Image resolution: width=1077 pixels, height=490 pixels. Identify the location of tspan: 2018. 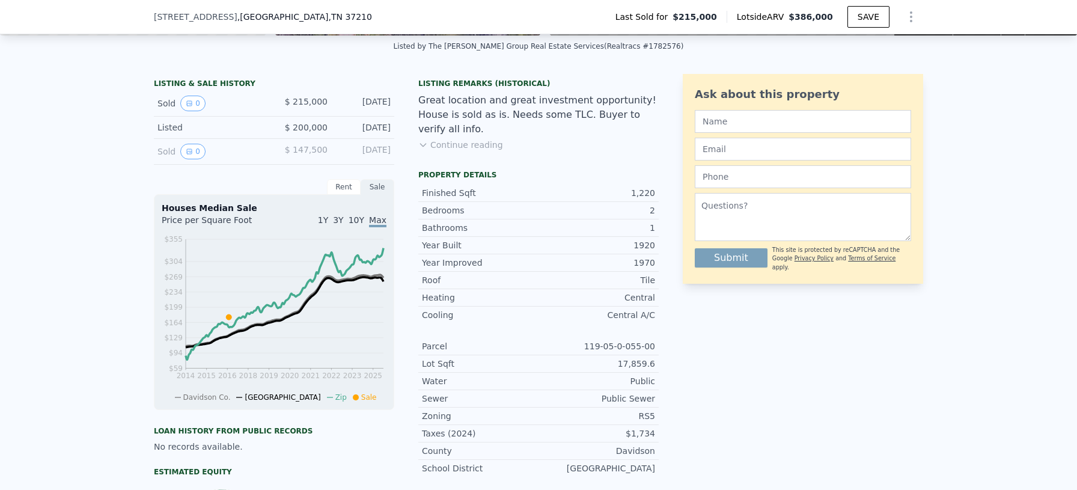
(248, 376).